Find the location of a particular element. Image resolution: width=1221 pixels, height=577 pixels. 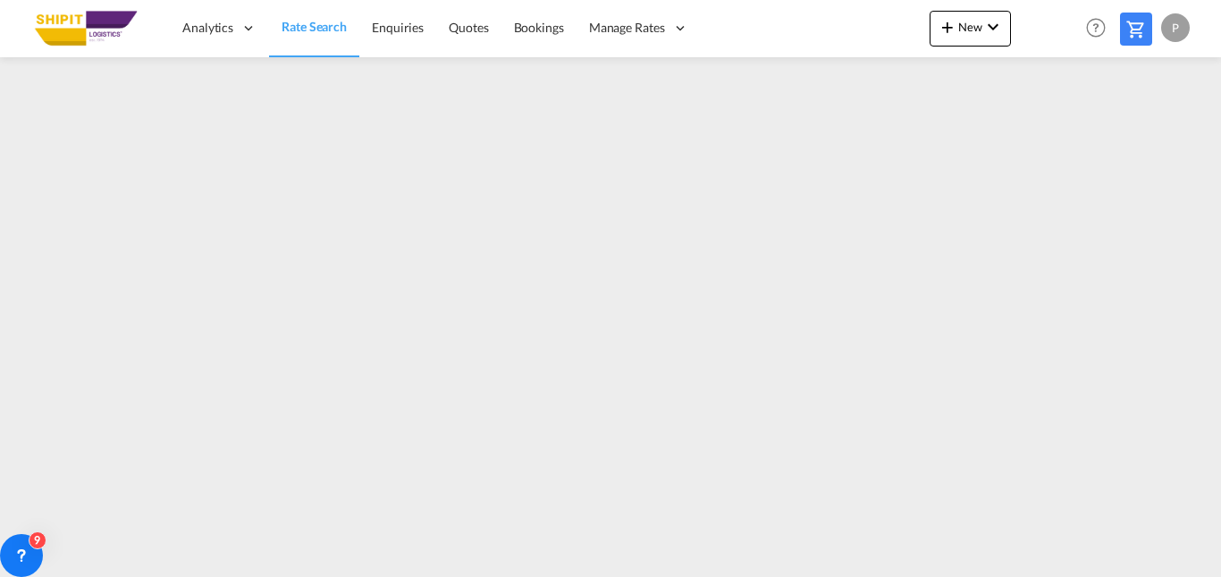

img: b70fe0906c5511ee9ba1a169c51233c0.png is located at coordinates (87, 28).